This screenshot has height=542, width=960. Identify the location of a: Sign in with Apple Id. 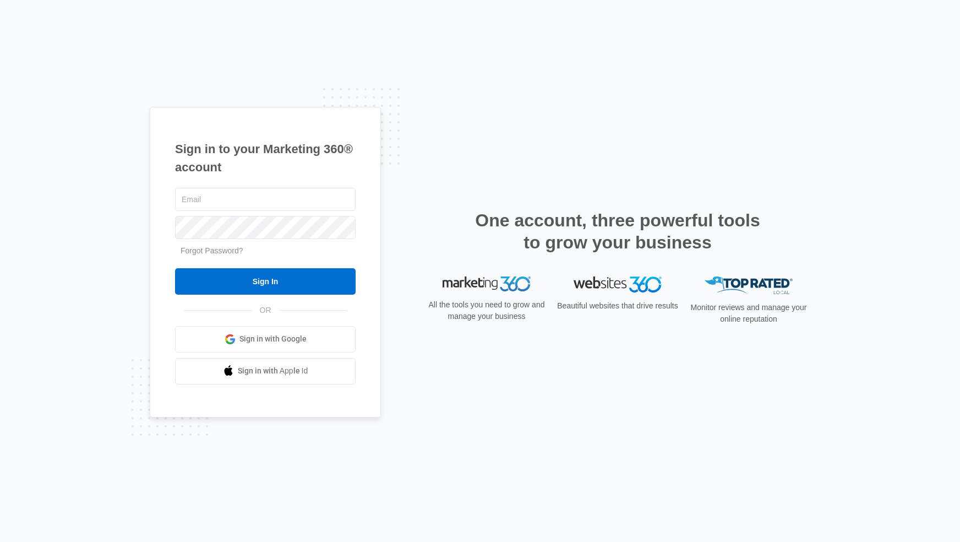
(265, 371).